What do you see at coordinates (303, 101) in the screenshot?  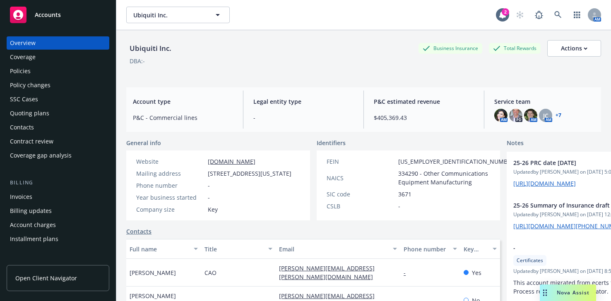 I see `span: Legal entity type` at bounding box center [303, 101].